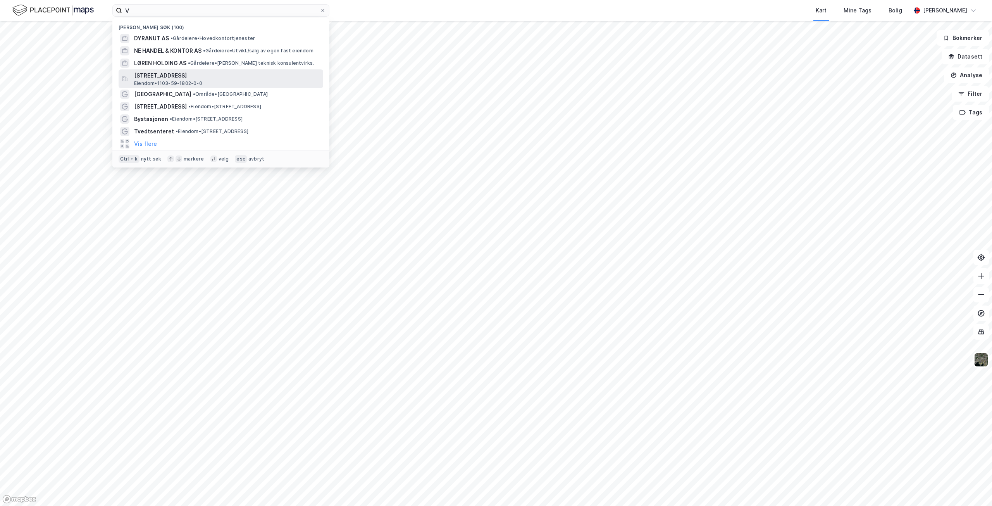 This screenshot has width=992, height=506. Describe the element at coordinates (145, 144) in the screenshot. I see `button: Vis flere` at that location.